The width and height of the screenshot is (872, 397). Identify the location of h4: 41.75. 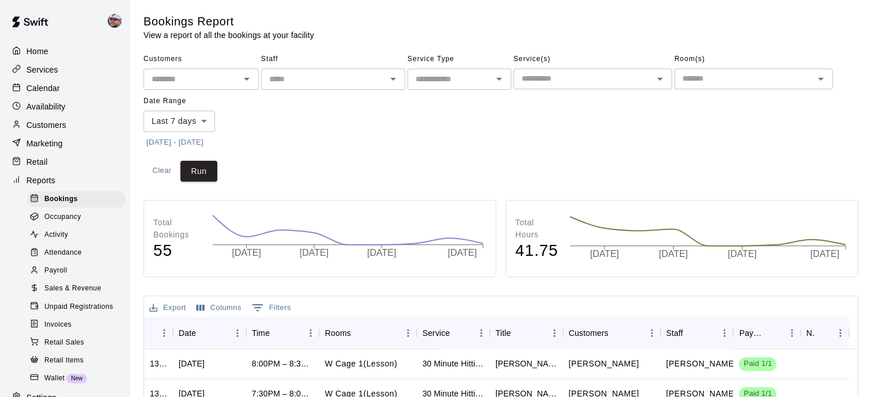
(537, 251).